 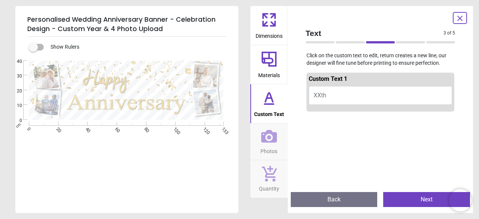 What do you see at coordinates (381, 59) in the screenshot?
I see `p: Click on the custom text to edit, return creates a new line, our designer will fine tune before p...` at bounding box center [381, 59].